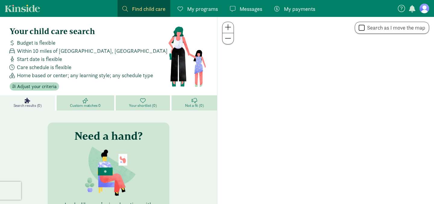 The width and height of the screenshot is (434, 204). I want to click on h4: Your child care search, so click(89, 31).